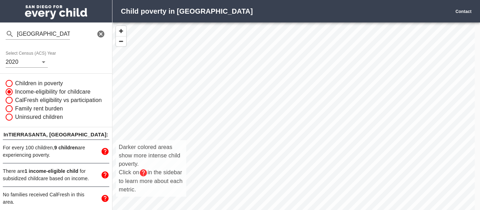 Image resolution: width=480 pixels, height=210 pixels. What do you see at coordinates (51, 171) in the screenshot?
I see `span: 1 income-eligible child` at bounding box center [51, 171].